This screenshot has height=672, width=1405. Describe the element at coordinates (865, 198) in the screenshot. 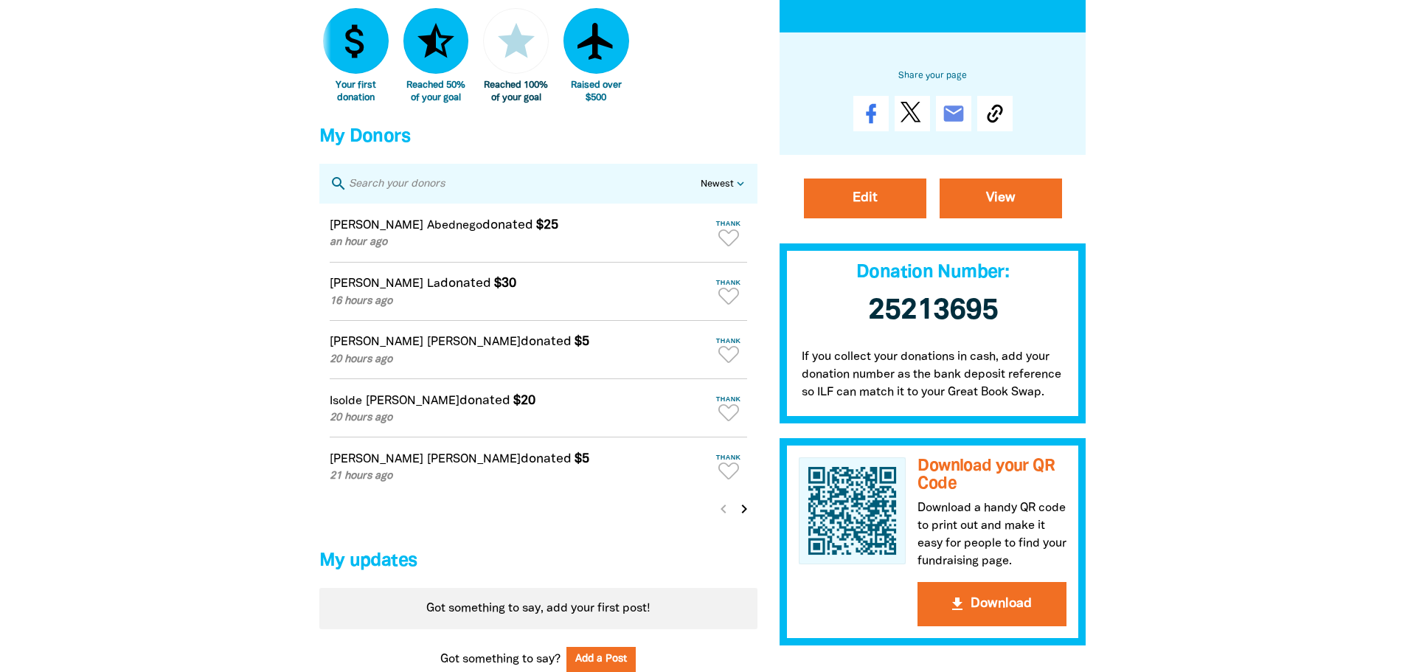

I see `a: Edit` at that location.